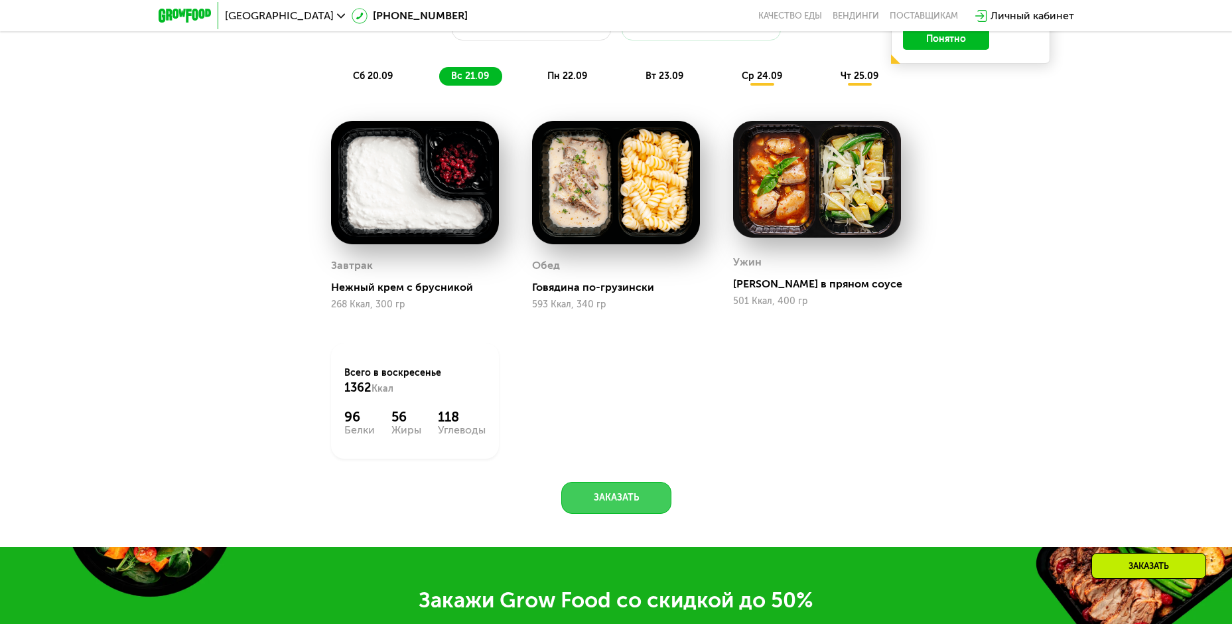 The height and width of the screenshot is (624, 1232). What do you see at coordinates (415, 305) in the screenshot?
I see `div: 268 Ккал, 300 гр` at bounding box center [415, 305].